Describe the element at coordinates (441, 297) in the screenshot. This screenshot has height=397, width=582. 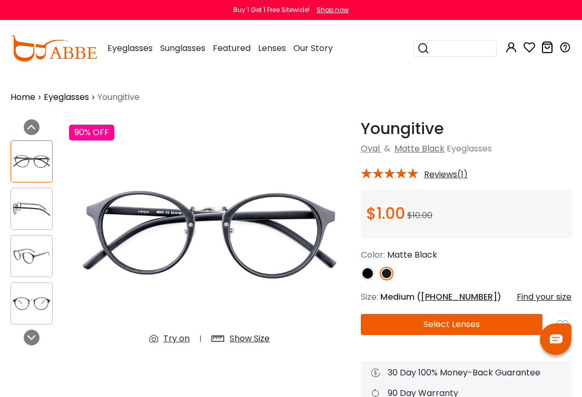
I see `span: Medium ( )` at that location.